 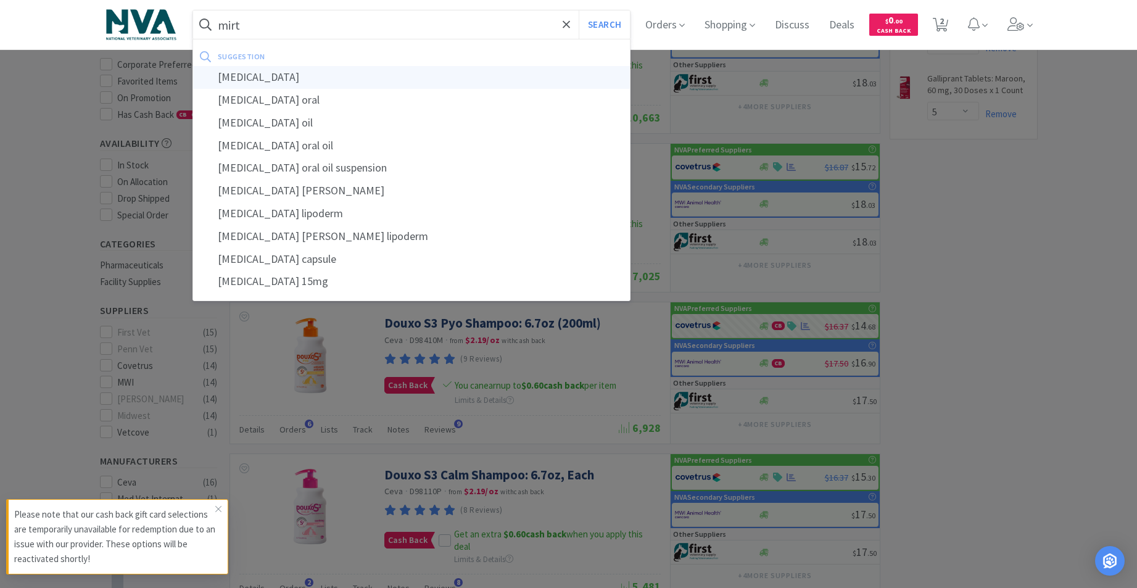 I want to click on img: 63c5bf86fc7e40bdb3a5250099754568_2.png, so click(x=141, y=25).